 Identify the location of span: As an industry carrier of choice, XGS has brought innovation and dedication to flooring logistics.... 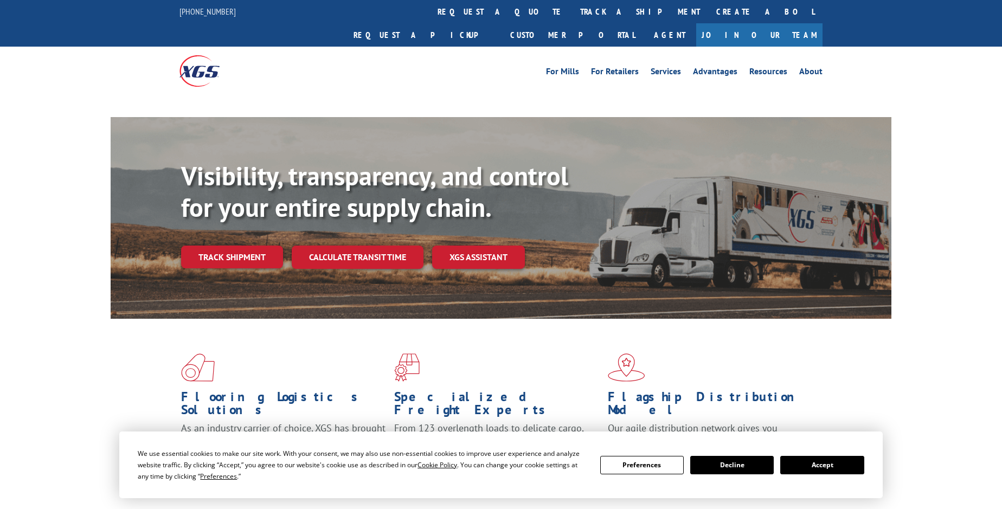
(283, 441).